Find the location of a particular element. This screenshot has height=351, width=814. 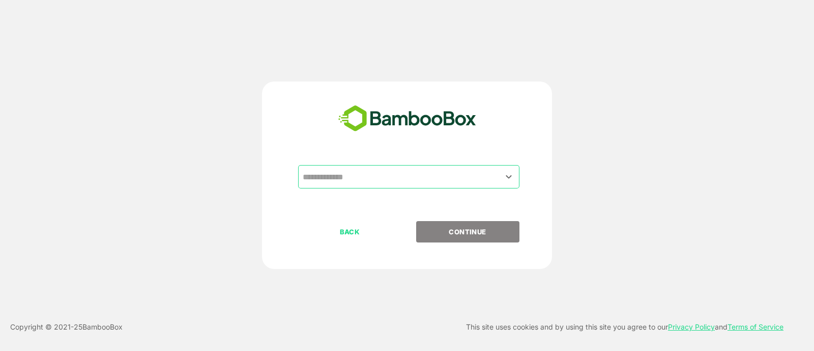

button: BACK is located at coordinates (350, 232).